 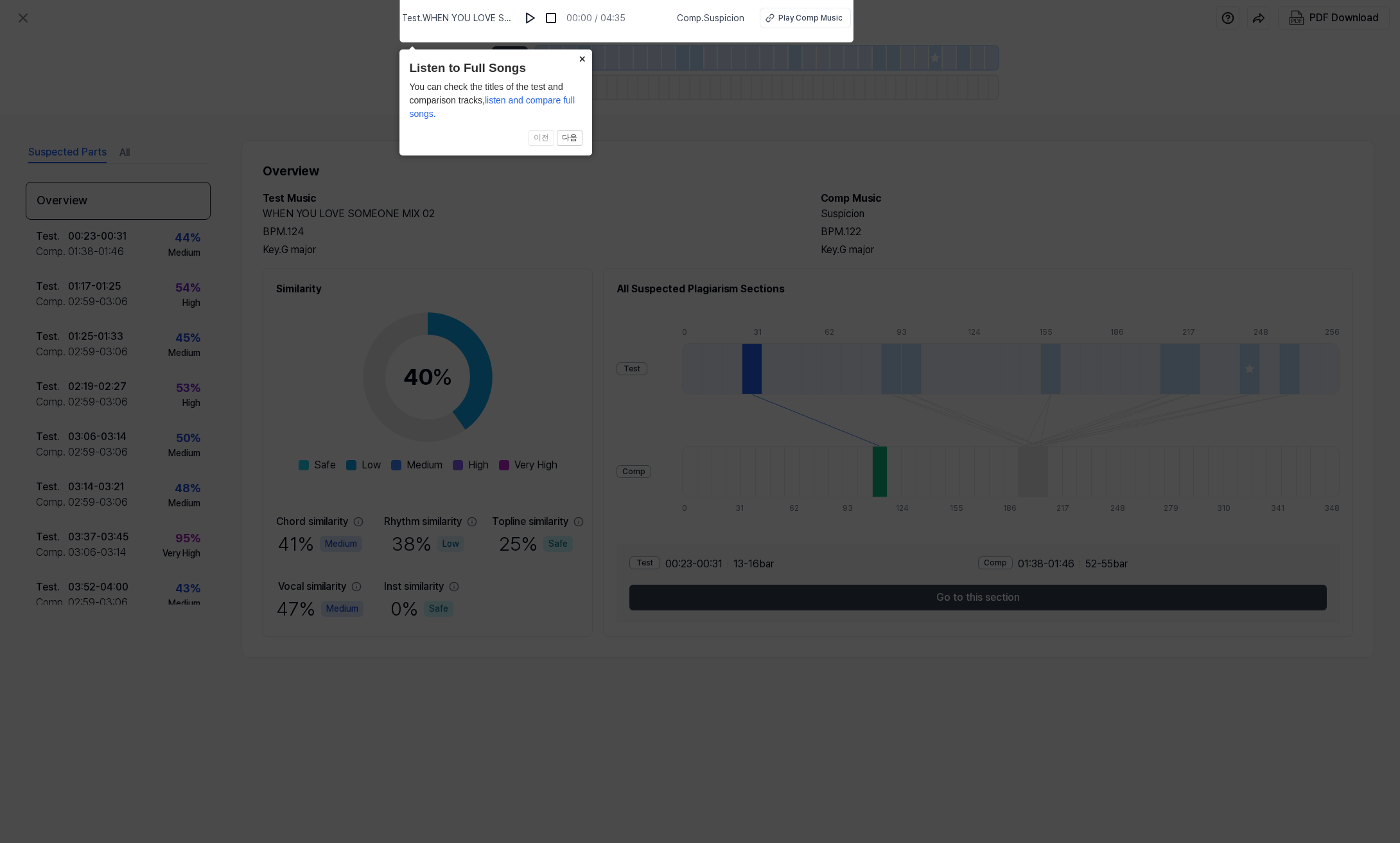 I want to click on button: Play Comp Music, so click(x=805, y=18).